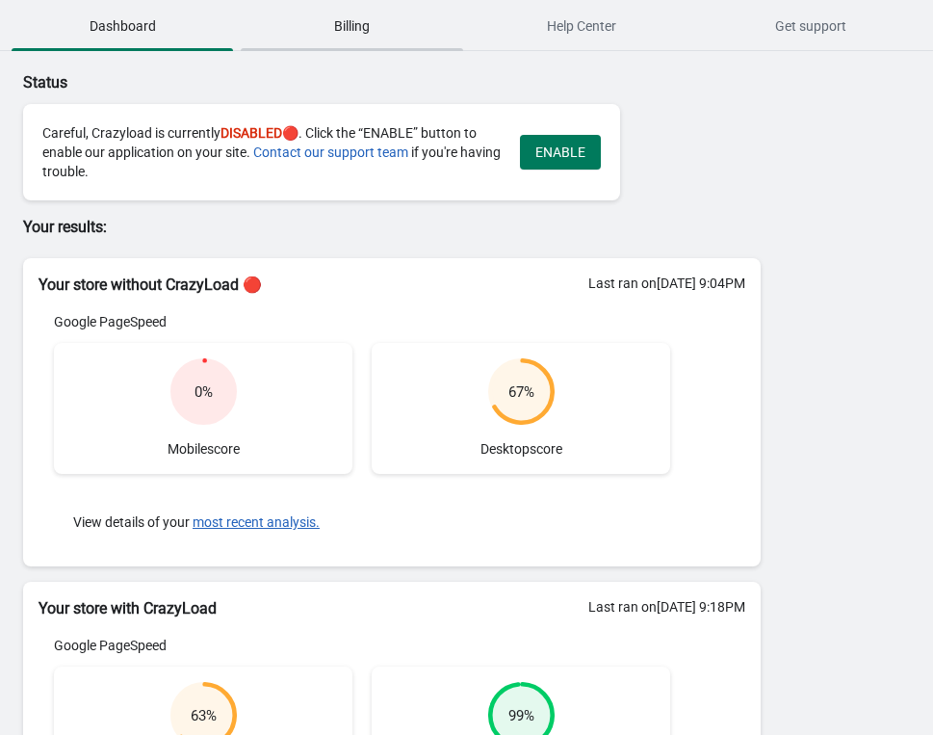 This screenshot has width=933, height=735. I want to click on div: 63 %, so click(203, 715).